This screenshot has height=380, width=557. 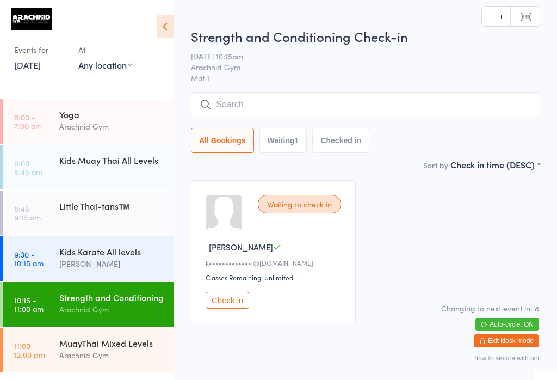 I want to click on button: Waiting1, so click(x=284, y=140).